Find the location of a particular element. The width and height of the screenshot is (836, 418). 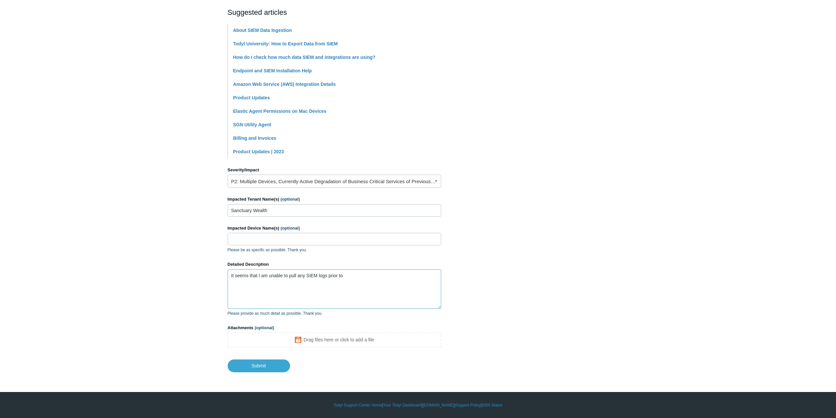

label: Impacted Device Name(s) is located at coordinates (335, 228).